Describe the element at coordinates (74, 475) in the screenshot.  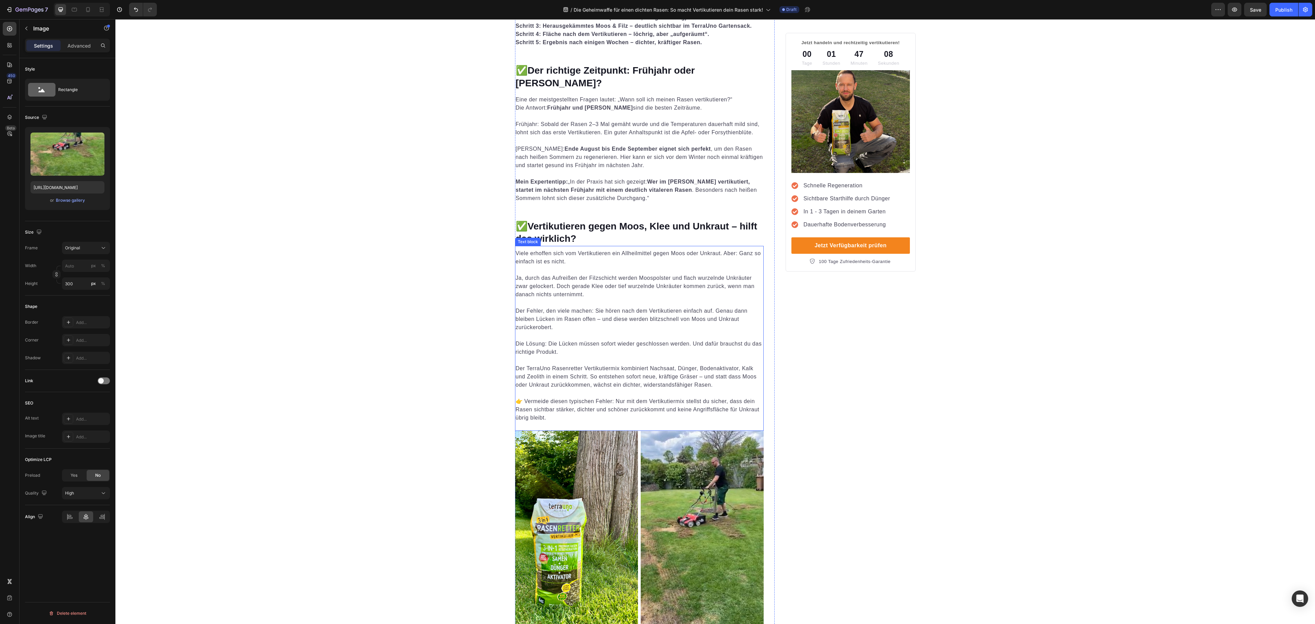
I see `span: Yes` at that location.